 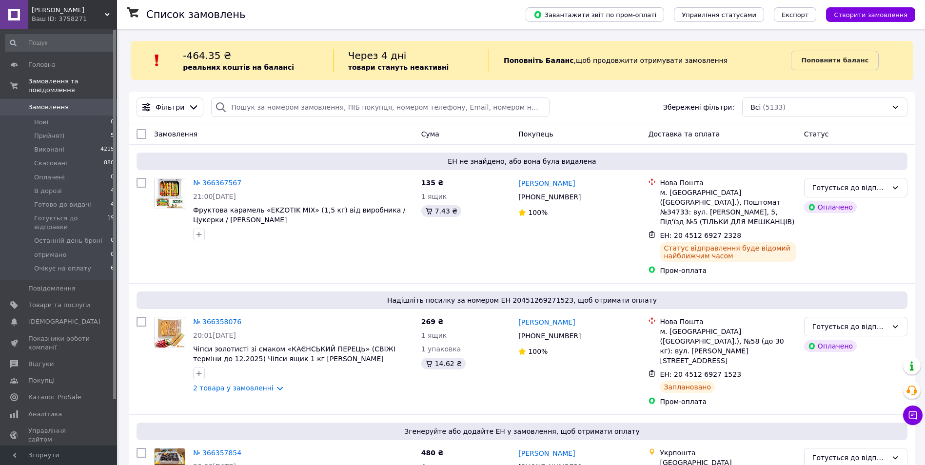 I want to click on b: Поповніть Баланс, so click(x=539, y=60).